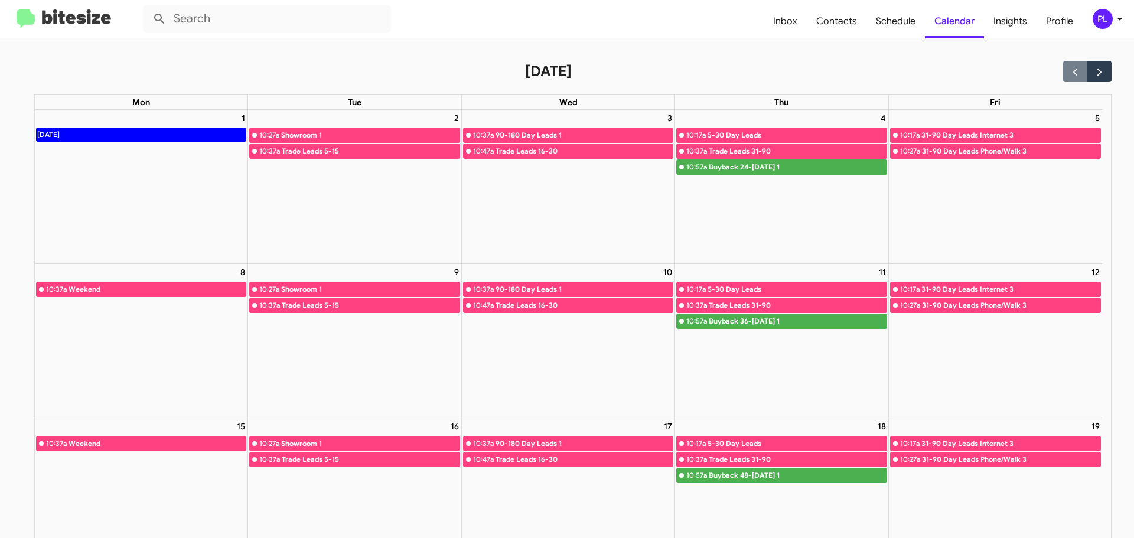 This screenshot has height=538, width=1134. I want to click on span: Insights, so click(1010, 21).